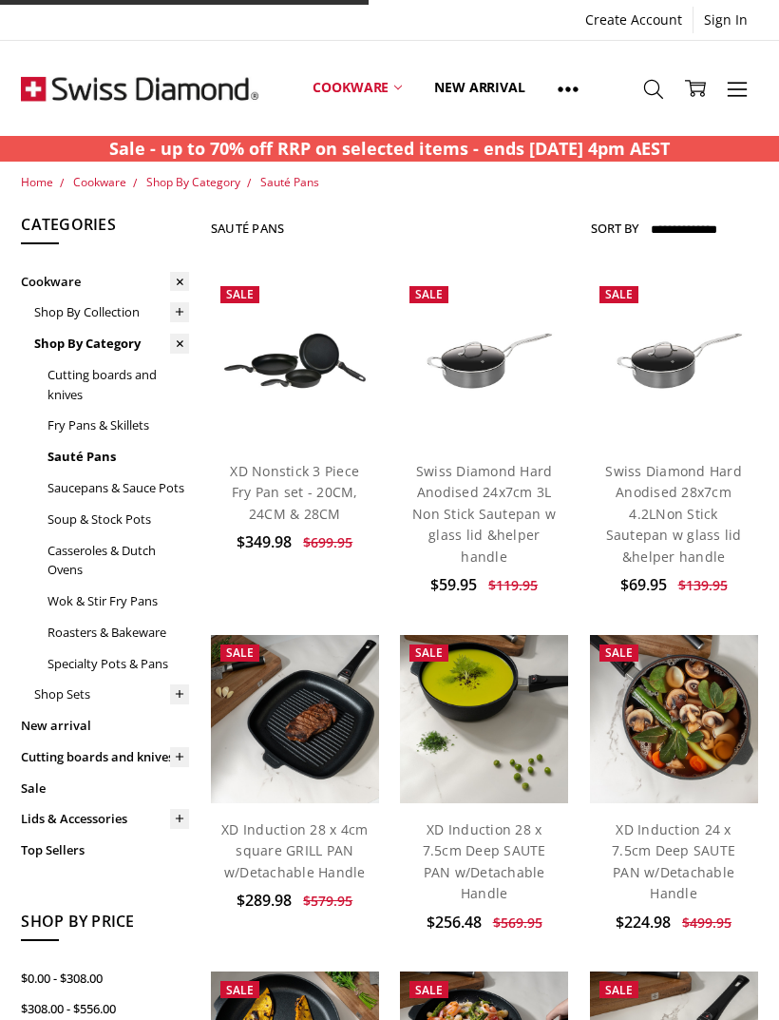  Describe the element at coordinates (111, 694) in the screenshot. I see `a: Shop Sets` at that location.